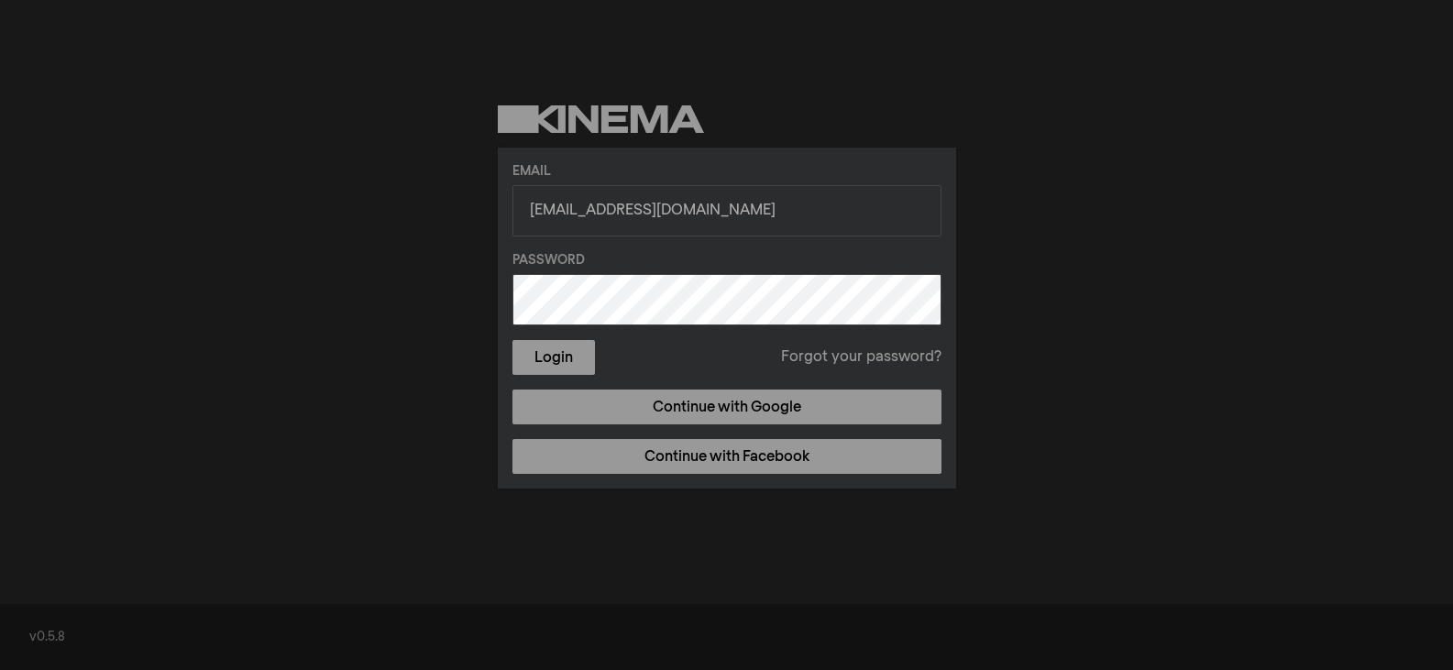  I want to click on label: Email, so click(727, 171).